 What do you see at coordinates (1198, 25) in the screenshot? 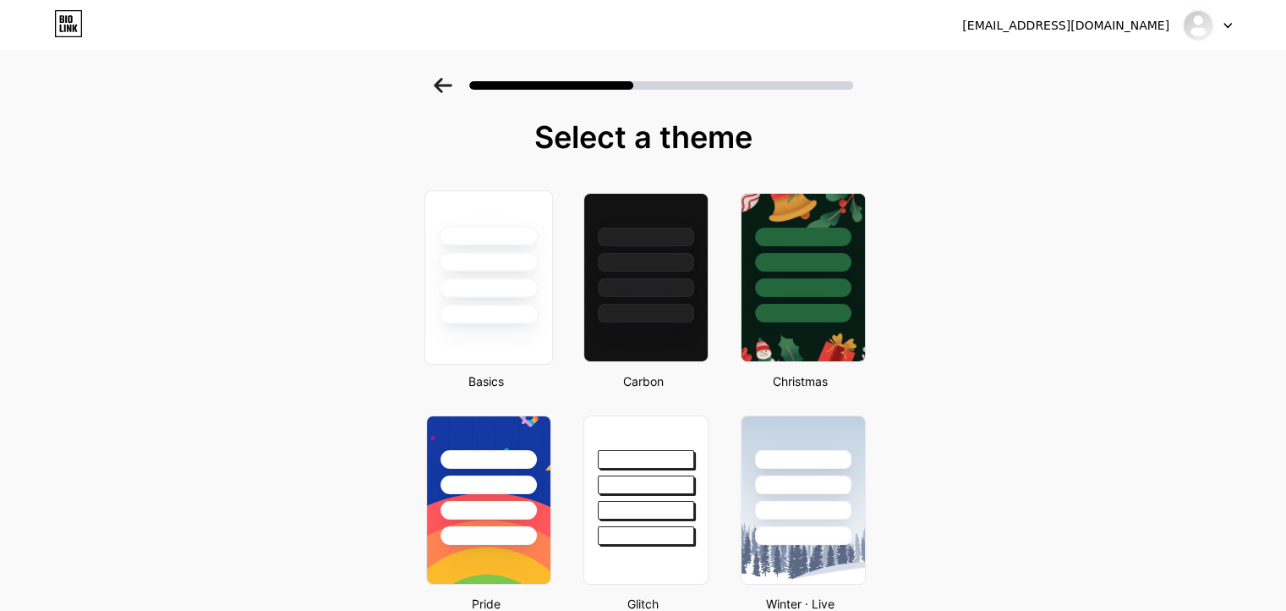
I see `img: misodessacom` at bounding box center [1198, 25].